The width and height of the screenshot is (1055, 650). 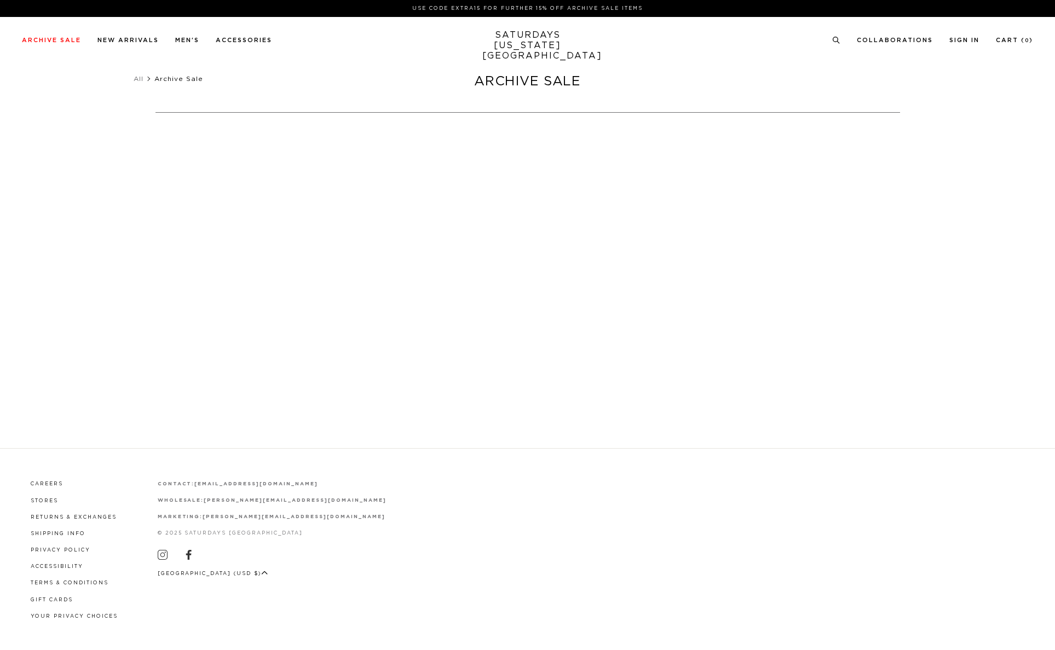 What do you see at coordinates (187, 40) in the screenshot?
I see `a: Men's` at bounding box center [187, 40].